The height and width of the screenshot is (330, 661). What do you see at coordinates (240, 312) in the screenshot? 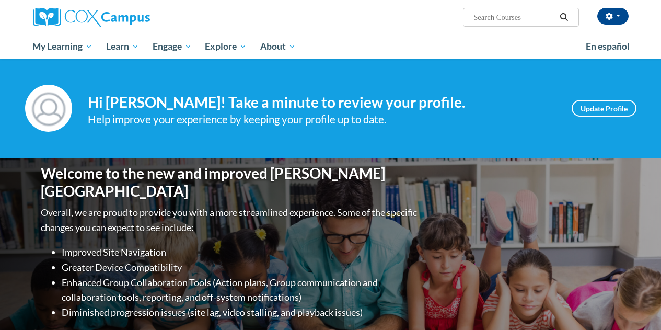
I see `li: Diminished progression issues (site lag, video stalling, and playback issues)` at bounding box center [240, 312].